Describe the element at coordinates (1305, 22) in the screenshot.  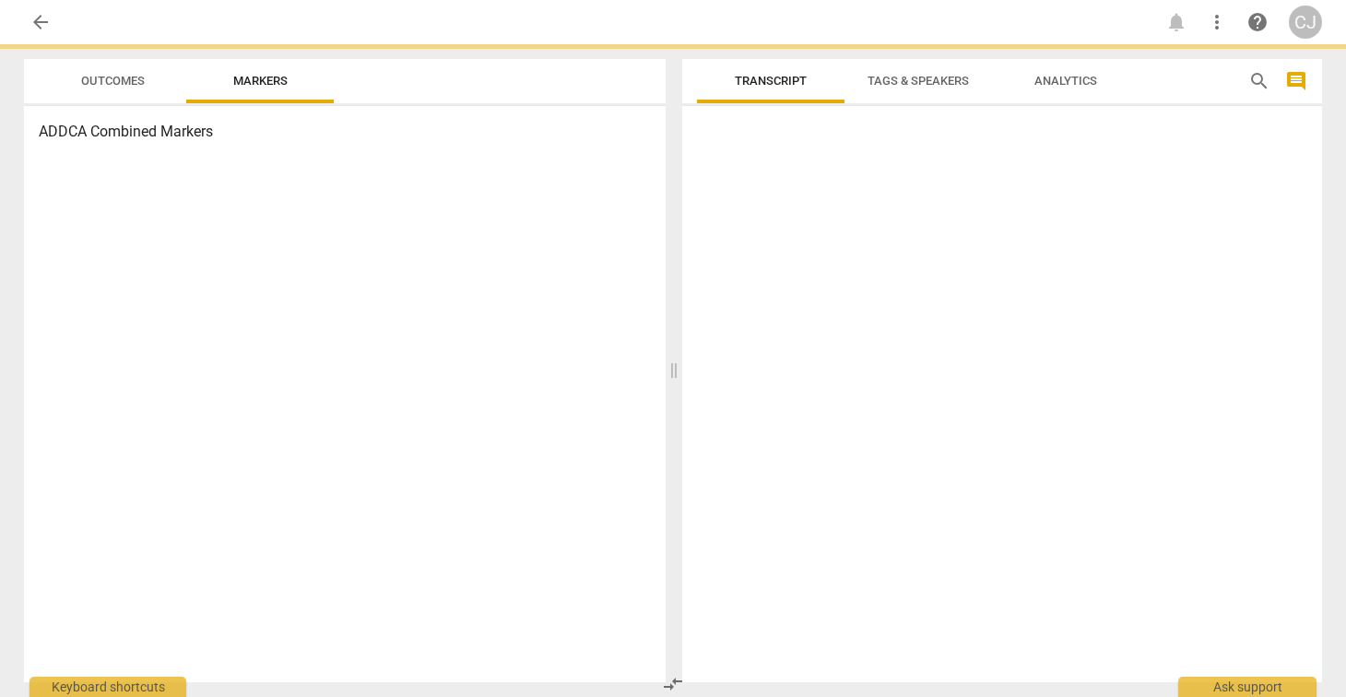
I see `div: CJ` at that location.